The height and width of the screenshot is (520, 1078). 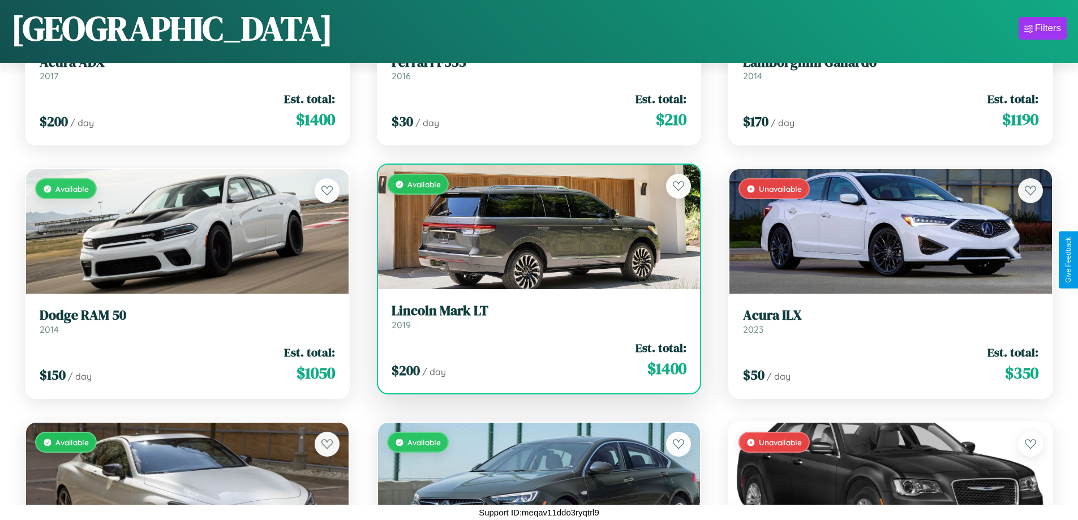 I want to click on span: $ 1050, so click(x=316, y=373).